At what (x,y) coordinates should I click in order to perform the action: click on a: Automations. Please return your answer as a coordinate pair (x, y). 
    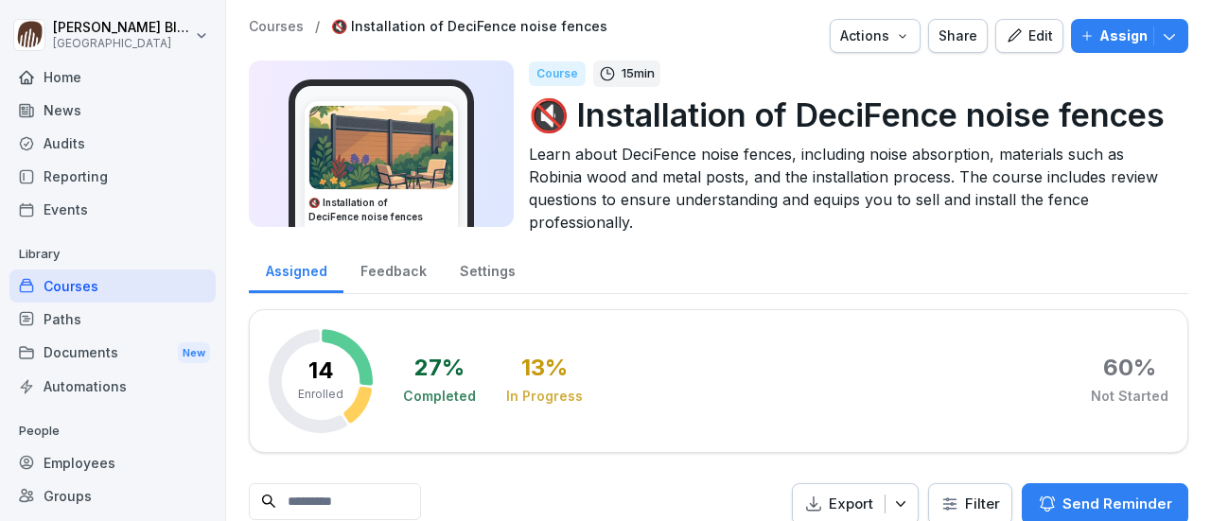
    Looking at the image, I should click on (113, 386).